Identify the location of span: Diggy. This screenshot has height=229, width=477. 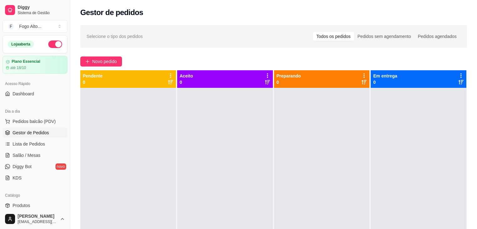
(41, 8).